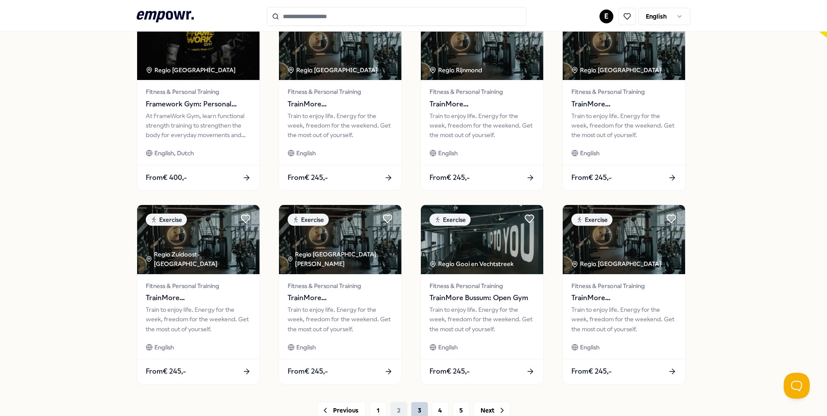 Image resolution: width=827 pixels, height=416 pixels. What do you see at coordinates (198, 104) in the screenshot?
I see `span: Framework Gym: Personal Training` at bounding box center [198, 104].